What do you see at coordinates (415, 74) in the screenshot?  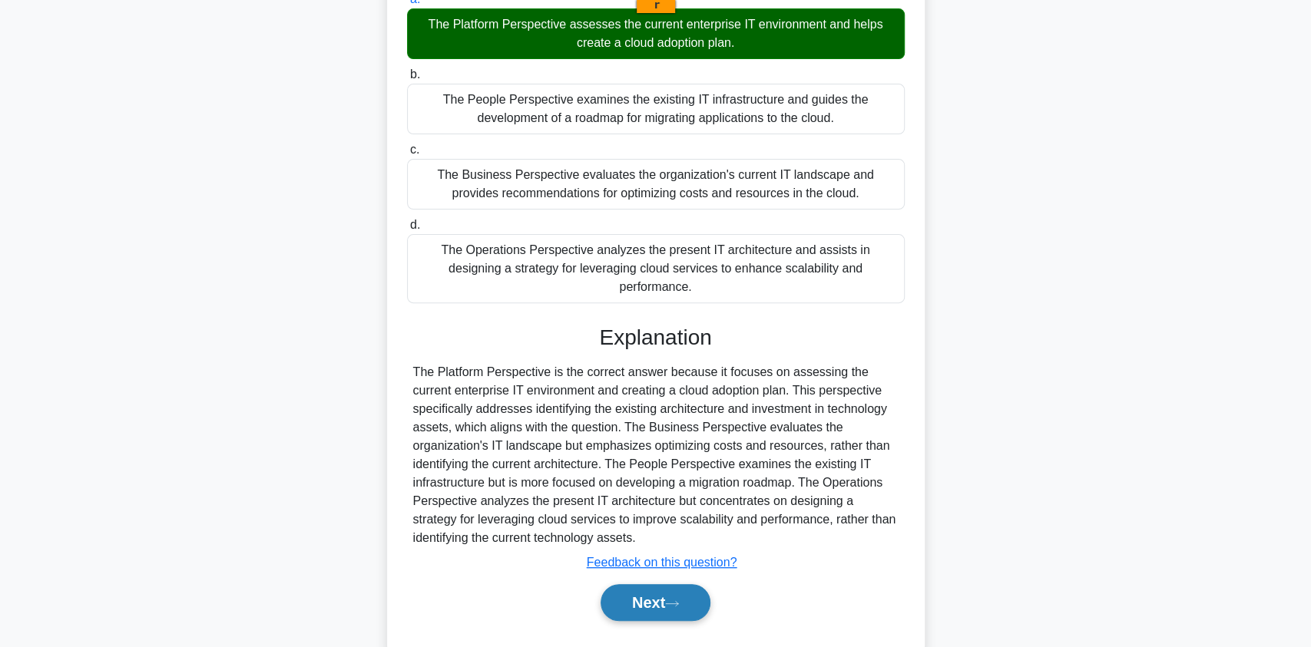 I see `span: b.` at bounding box center [415, 74].